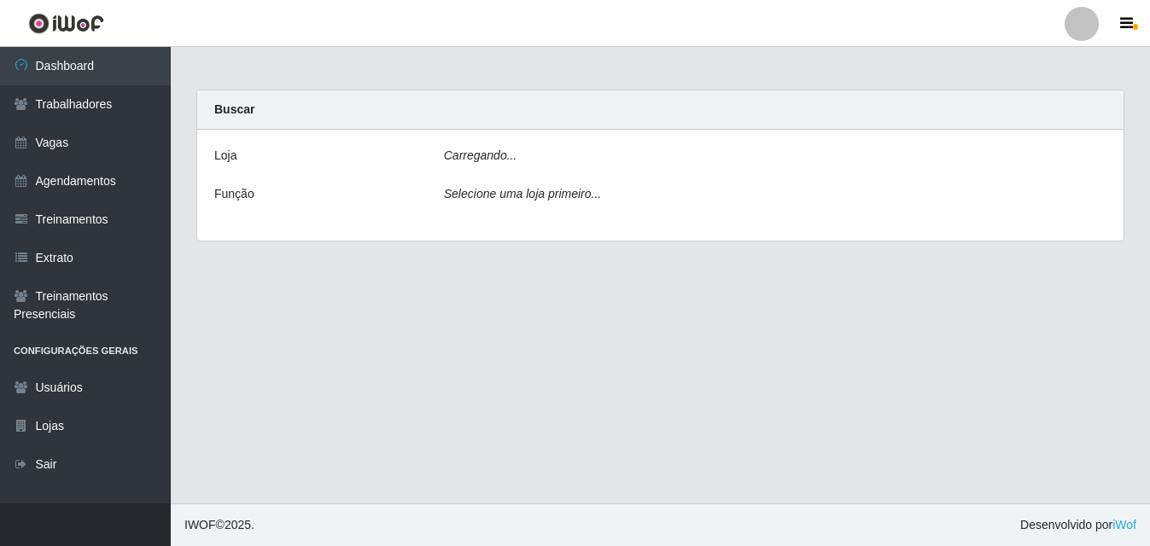 The height and width of the screenshot is (546, 1150). Describe the element at coordinates (1078, 525) in the screenshot. I see `span: Desenvolvido por` at that location.